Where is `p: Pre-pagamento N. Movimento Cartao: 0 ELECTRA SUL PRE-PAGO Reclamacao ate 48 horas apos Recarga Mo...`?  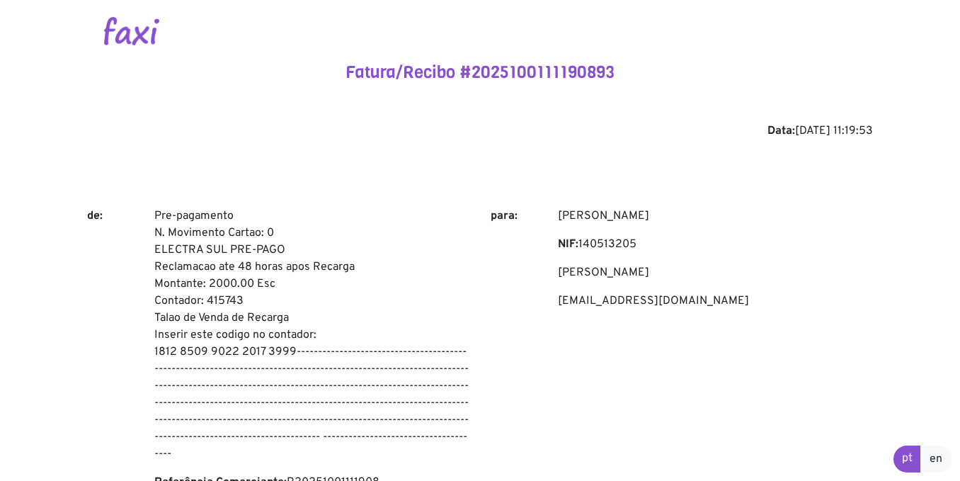
p: Pre-pagamento N. Movimento Cartao: 0 ELECTRA SUL PRE-PAGO Reclamacao ate 48 horas apos Recarga Mo... is located at coordinates (311, 335).